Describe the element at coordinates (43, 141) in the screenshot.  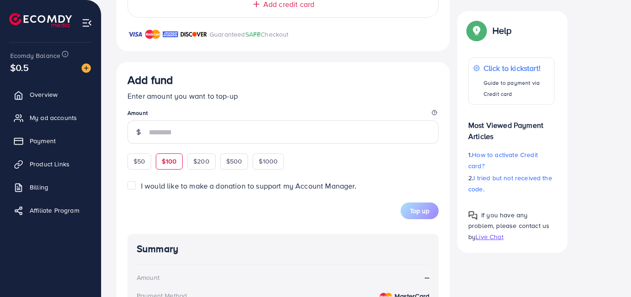
I see `span: Payment` at that location.